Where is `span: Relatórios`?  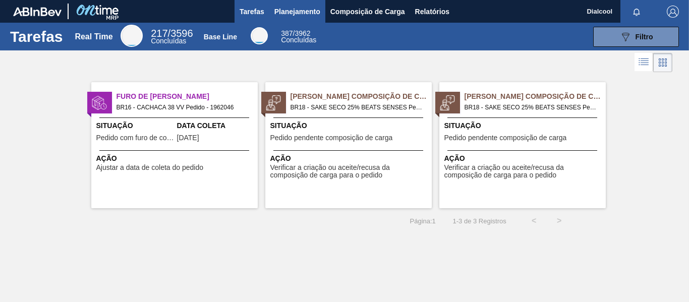 span: Relatórios is located at coordinates (432, 12).